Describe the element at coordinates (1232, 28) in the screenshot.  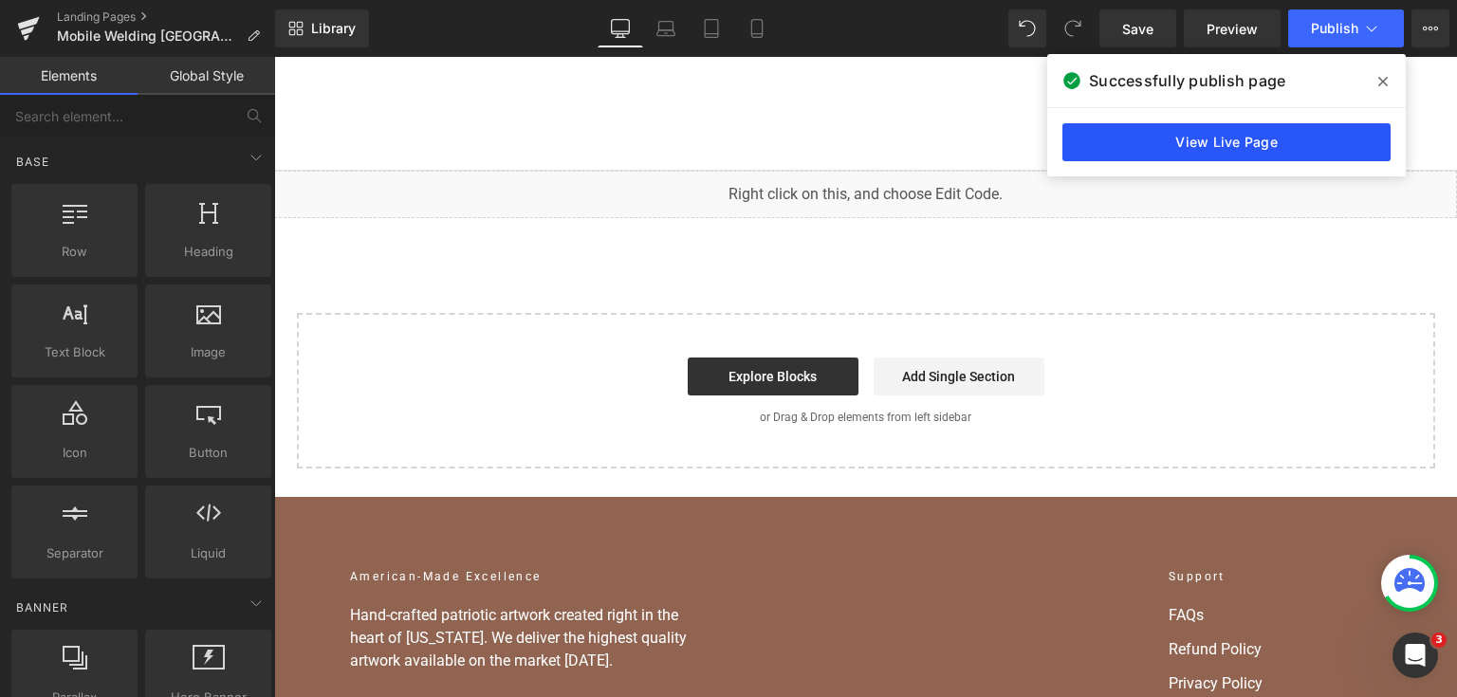
I see `a: Preview` at that location.